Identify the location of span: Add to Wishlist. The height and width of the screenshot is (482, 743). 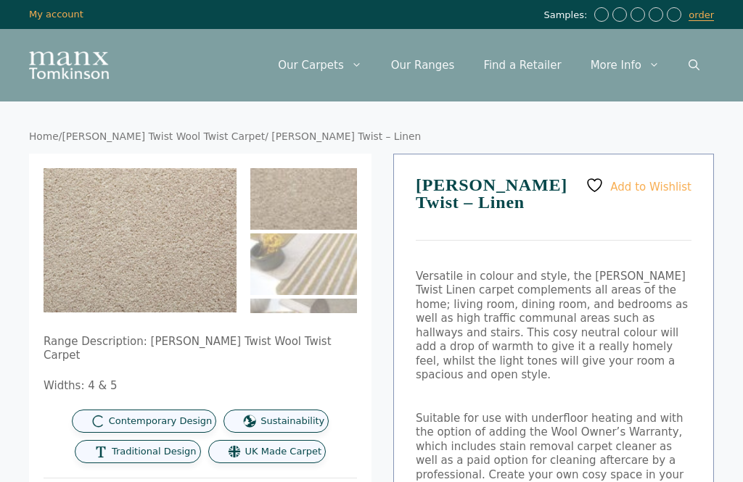
(650, 186).